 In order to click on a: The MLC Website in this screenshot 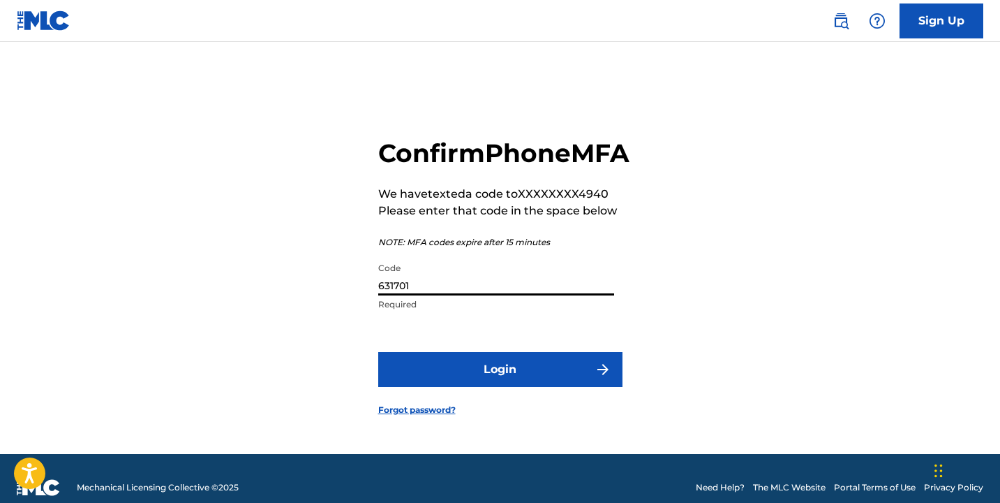, I will do `click(790, 487)`.